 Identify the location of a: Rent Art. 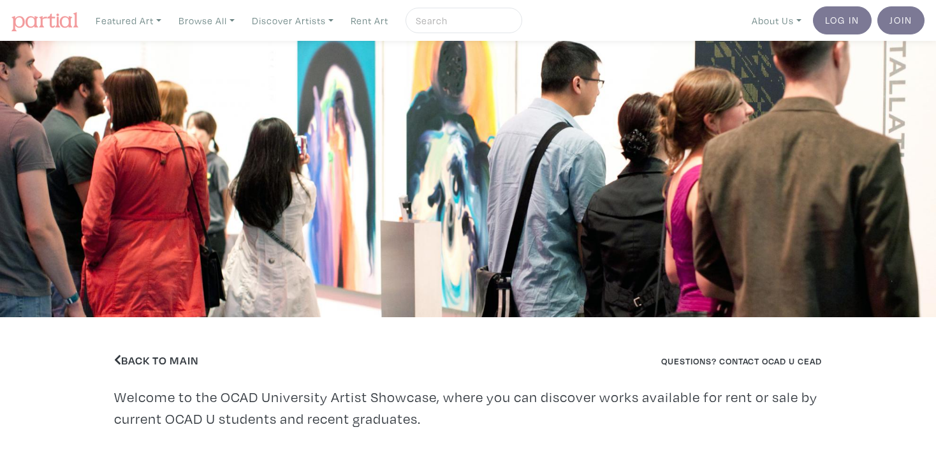
(369, 20).